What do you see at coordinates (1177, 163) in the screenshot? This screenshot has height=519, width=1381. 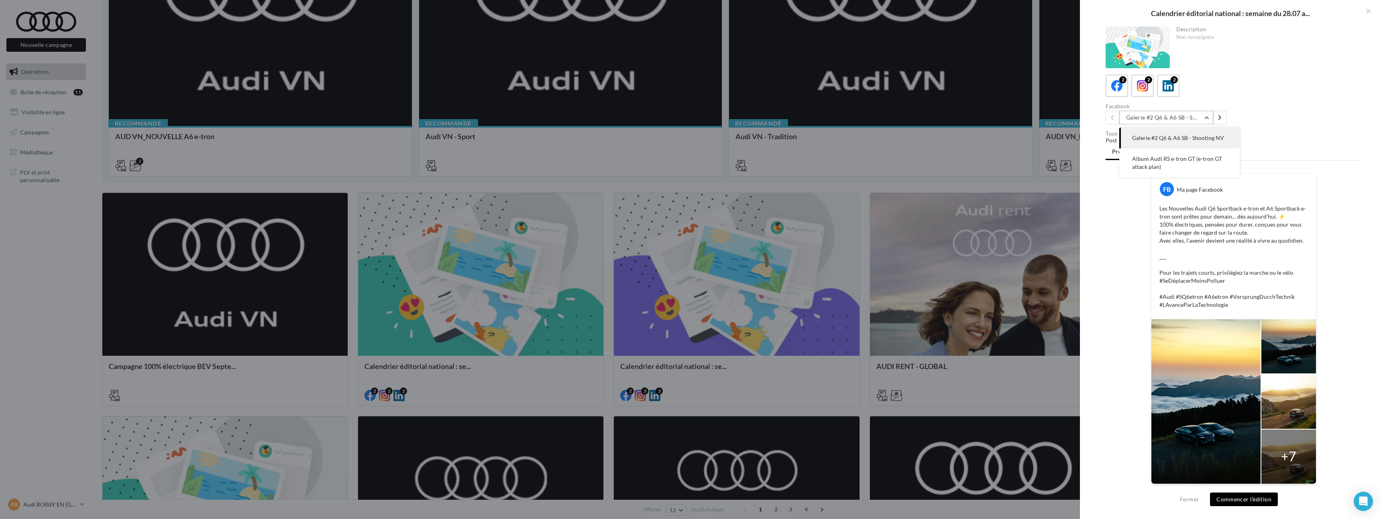 I see `span: Album Audi RS e-tron GT (e-tron GT attack plan)` at bounding box center [1177, 163].